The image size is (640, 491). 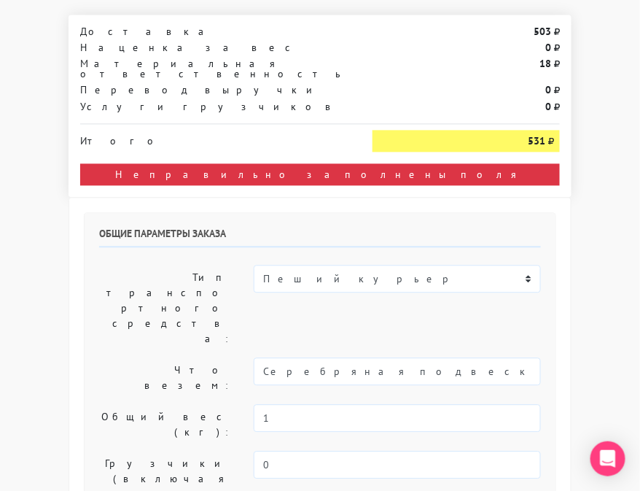 I want to click on div: Итого, so click(x=215, y=138).